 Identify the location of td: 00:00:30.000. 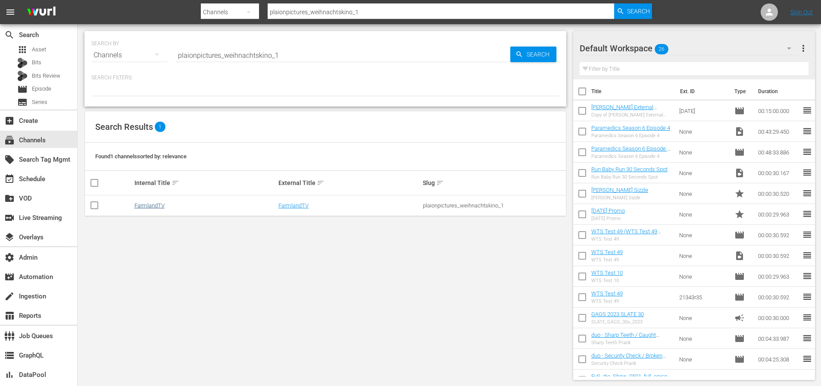
(779, 318).